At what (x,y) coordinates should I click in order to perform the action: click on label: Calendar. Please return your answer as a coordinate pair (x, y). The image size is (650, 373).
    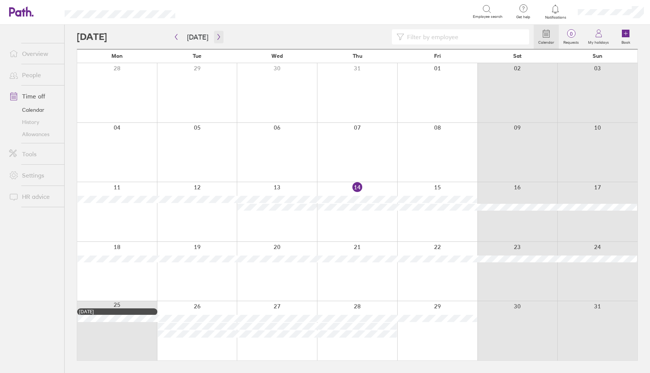
    Looking at the image, I should click on (547, 41).